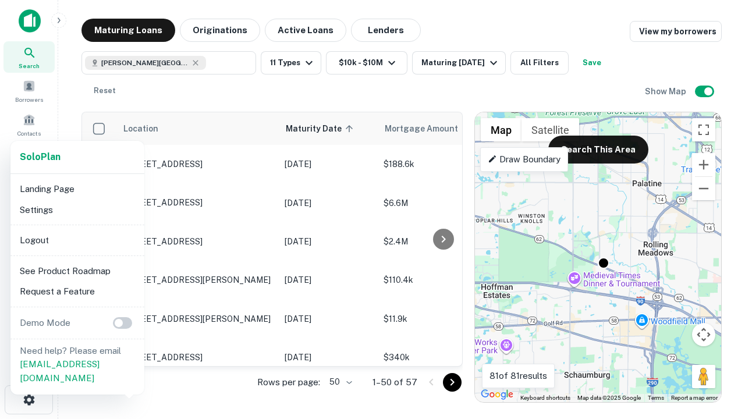  I want to click on strong: Solo Plan, so click(40, 156).